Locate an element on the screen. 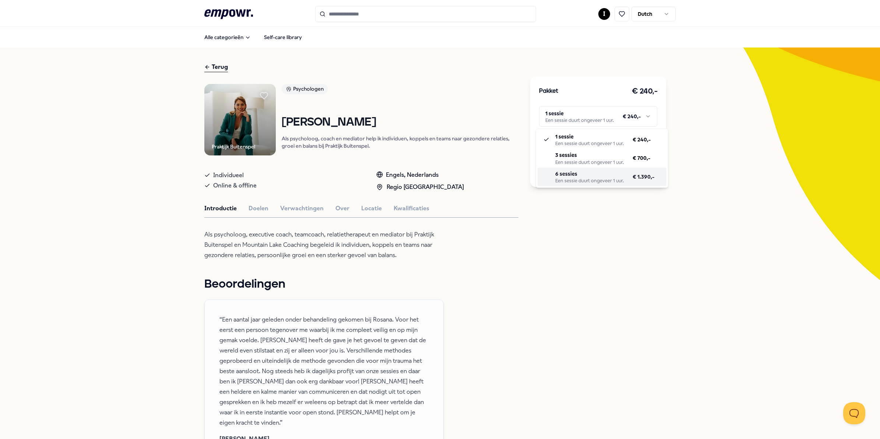 The width and height of the screenshot is (880, 439). span: € 700,- is located at coordinates (642, 158).